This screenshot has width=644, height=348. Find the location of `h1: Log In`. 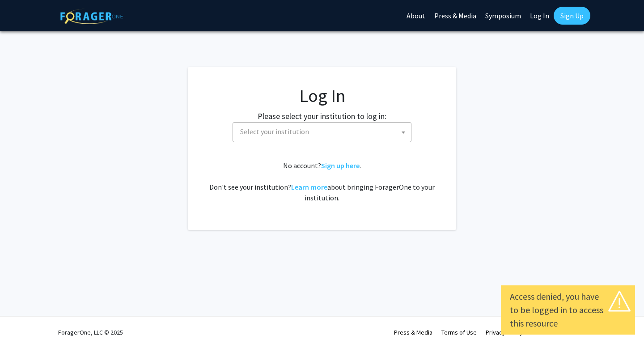

h1: Log In is located at coordinates (322, 96).